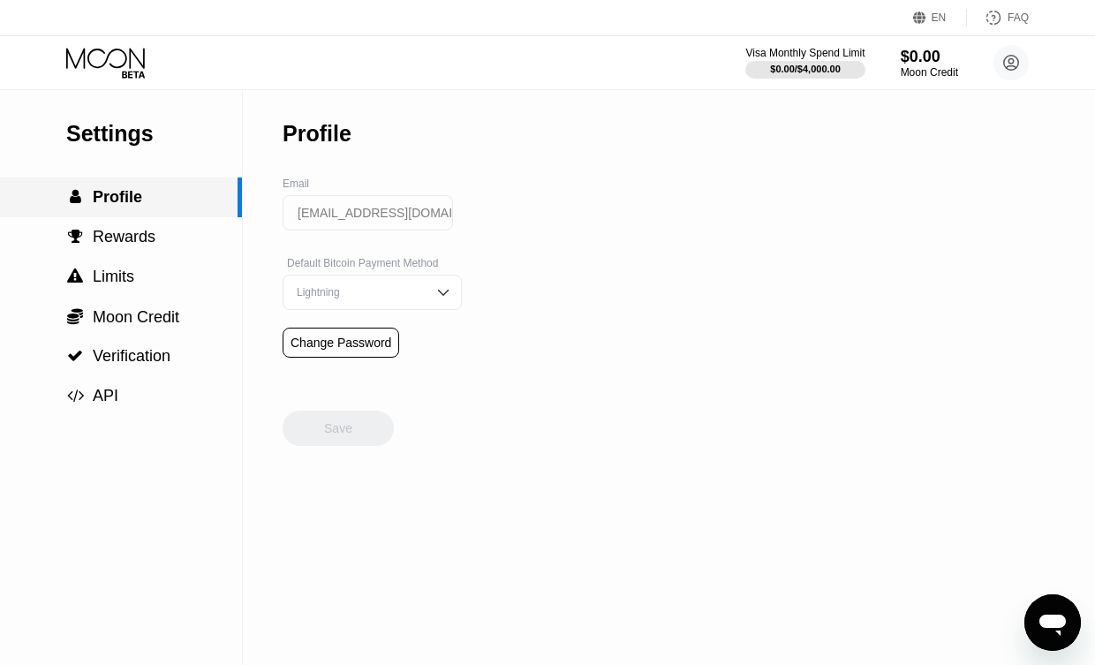 Image resolution: width=1095 pixels, height=665 pixels. Describe the element at coordinates (105, 396) in the screenshot. I see `span: API` at that location.